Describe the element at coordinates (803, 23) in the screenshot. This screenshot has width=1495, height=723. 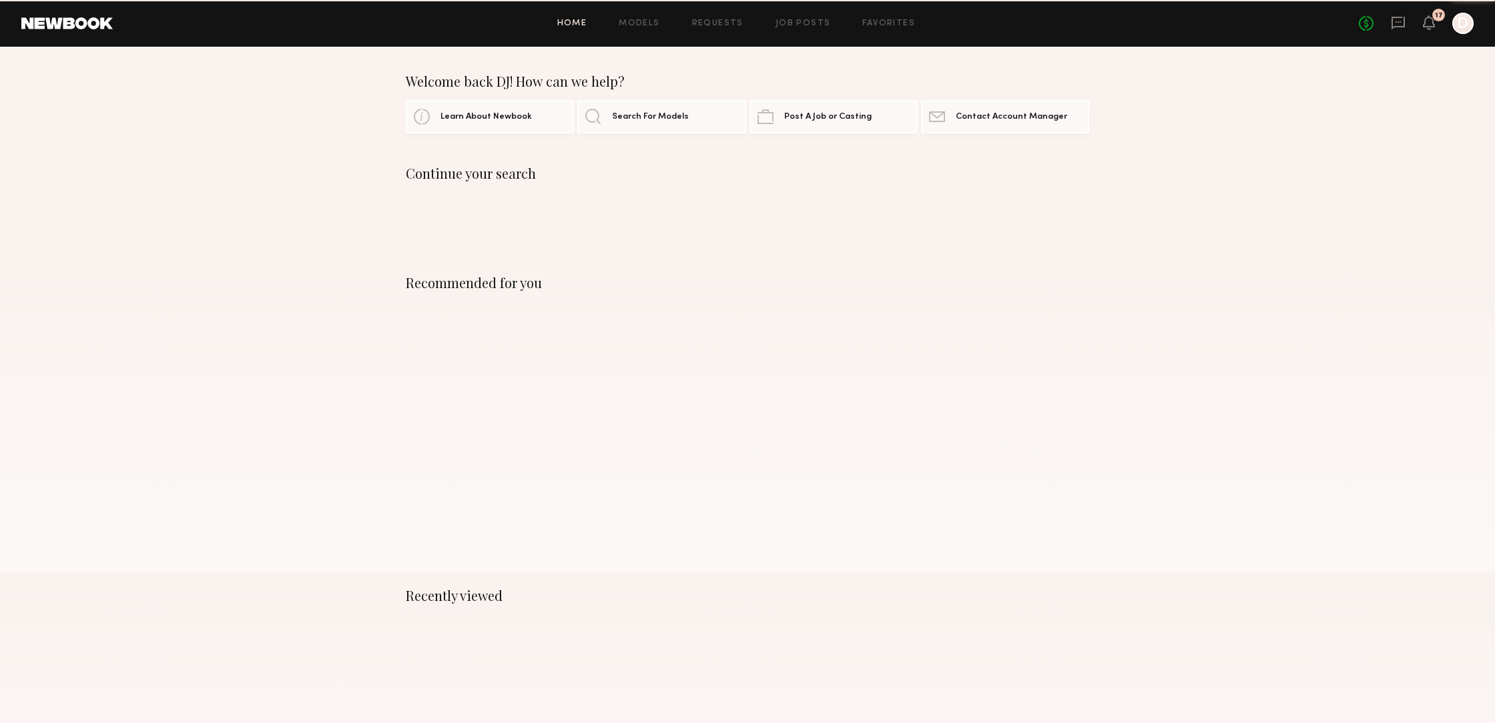
I see `a: Job Posts` at that location.